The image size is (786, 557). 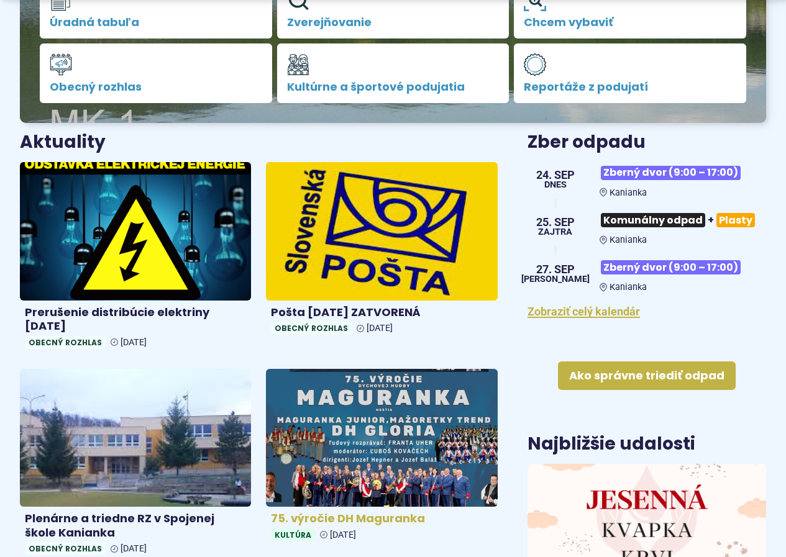 What do you see at coordinates (555, 175) in the screenshot?
I see `span: 24. sep` at bounding box center [555, 175].